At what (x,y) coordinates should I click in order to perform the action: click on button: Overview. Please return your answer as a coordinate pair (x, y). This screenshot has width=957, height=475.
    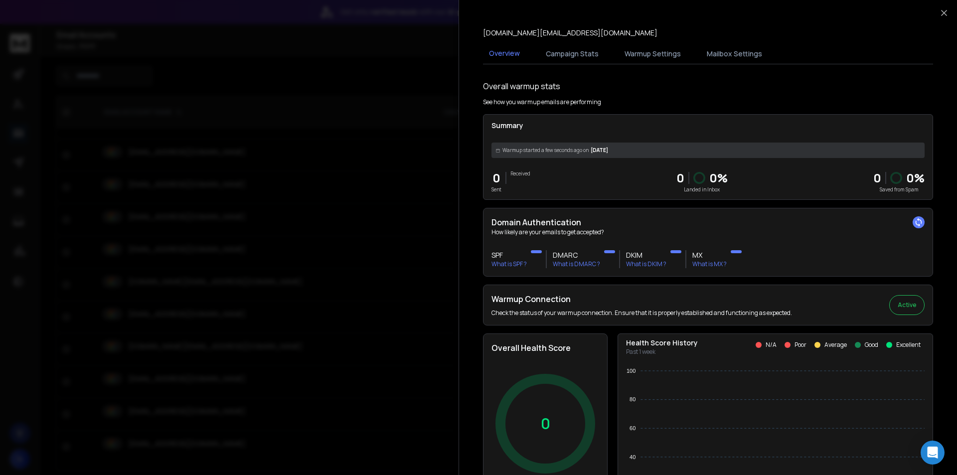
    Looking at the image, I should click on (505, 54).